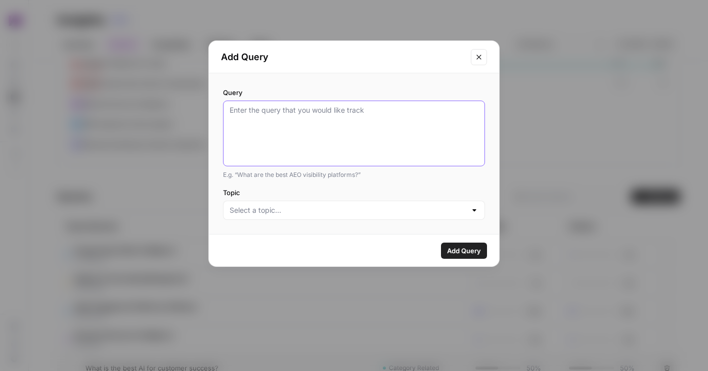 This screenshot has width=708, height=371. I want to click on input: Select a topic..., so click(348, 210).